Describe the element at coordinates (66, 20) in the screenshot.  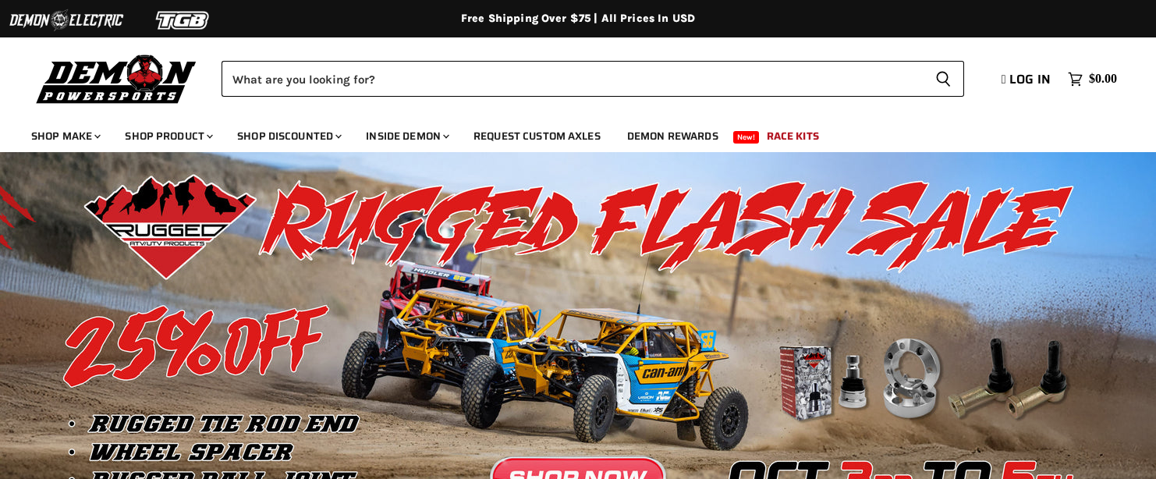
I see `img: Demon Electric Logo 2` at that location.